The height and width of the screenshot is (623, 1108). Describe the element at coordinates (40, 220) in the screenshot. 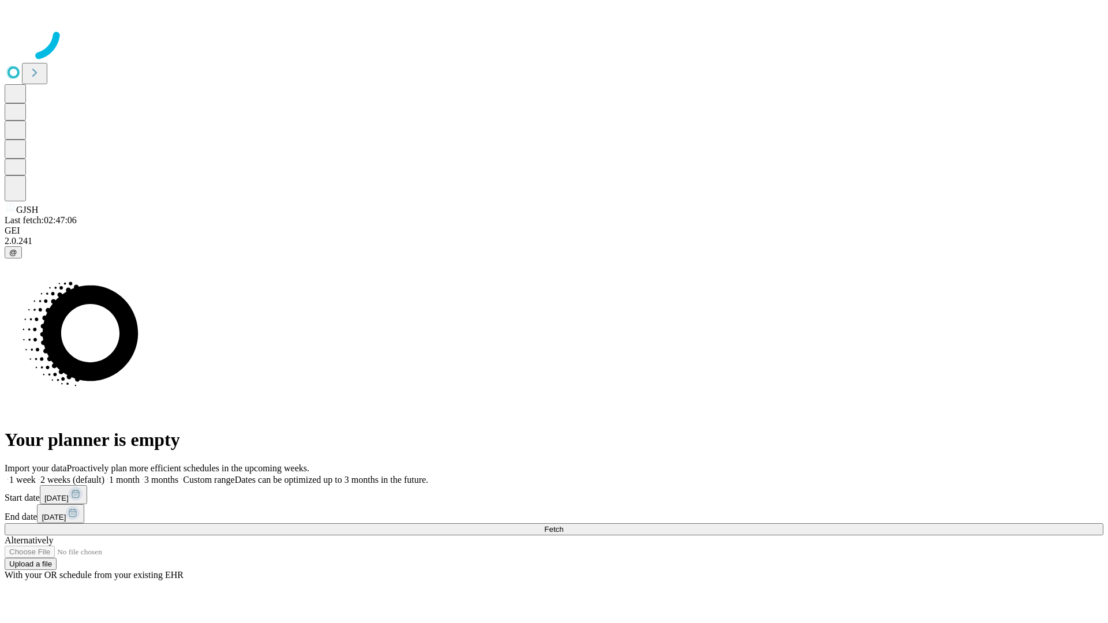

I see `span: Last fetch: 02:47:06` at that location.